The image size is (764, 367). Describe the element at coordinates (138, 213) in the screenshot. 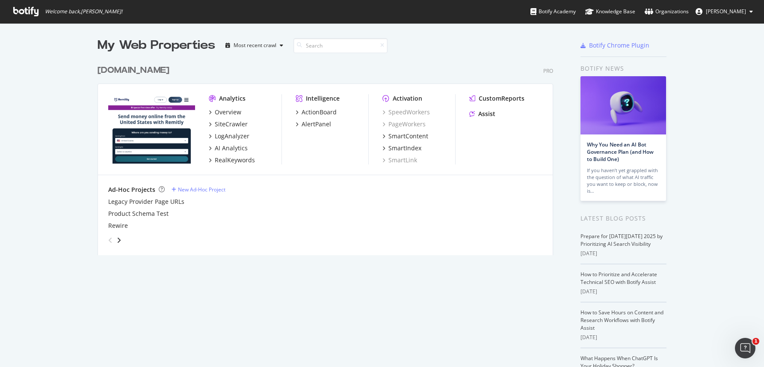

I see `a: Product Schema Test` at that location.